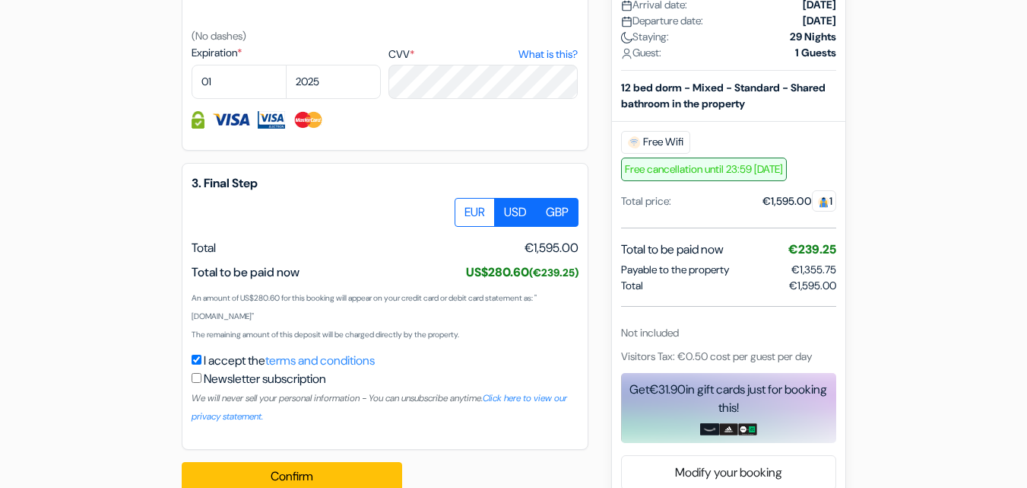  What do you see at coordinates (656, 142) in the screenshot?
I see `span: Free Wifi` at bounding box center [656, 142].